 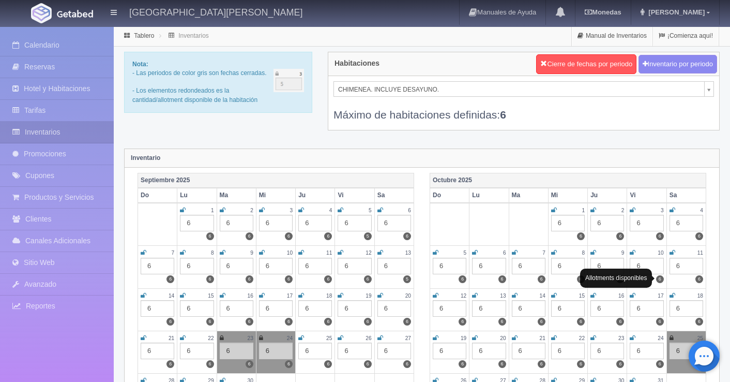 What do you see at coordinates (171, 295) in the screenshot?
I see `small: 14` at bounding box center [171, 295].